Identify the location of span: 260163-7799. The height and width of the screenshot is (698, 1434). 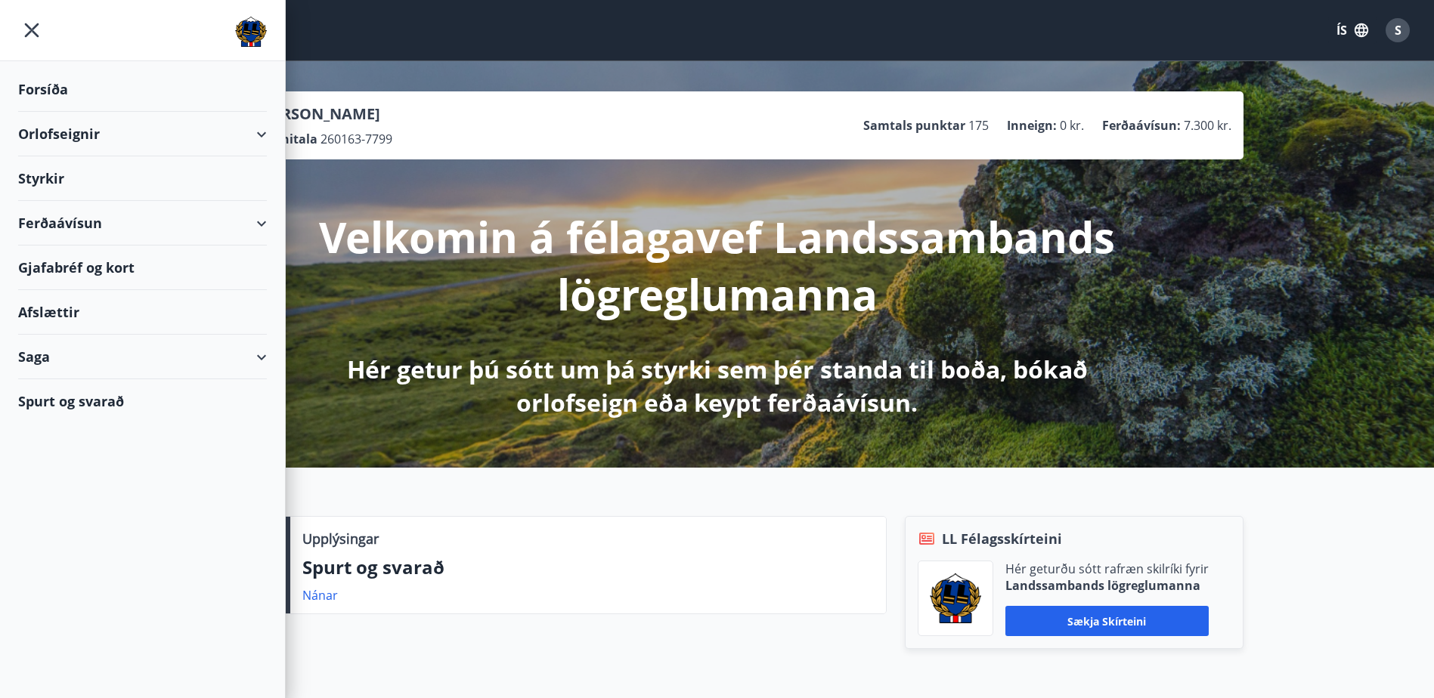
(356, 139).